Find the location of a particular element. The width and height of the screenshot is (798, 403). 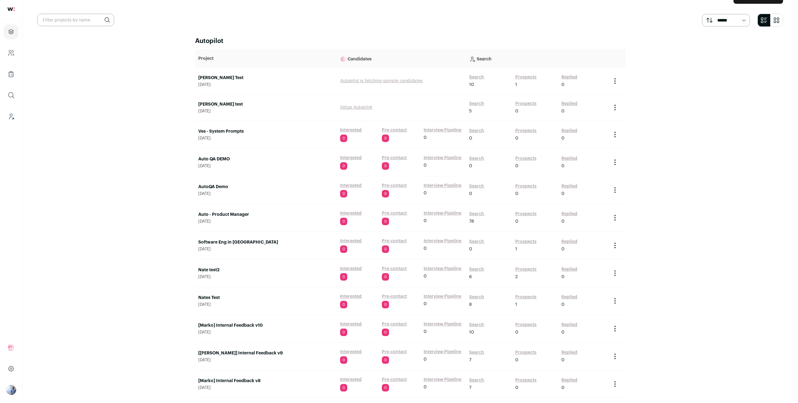

button: Open dropdown is located at coordinates (11, 390).